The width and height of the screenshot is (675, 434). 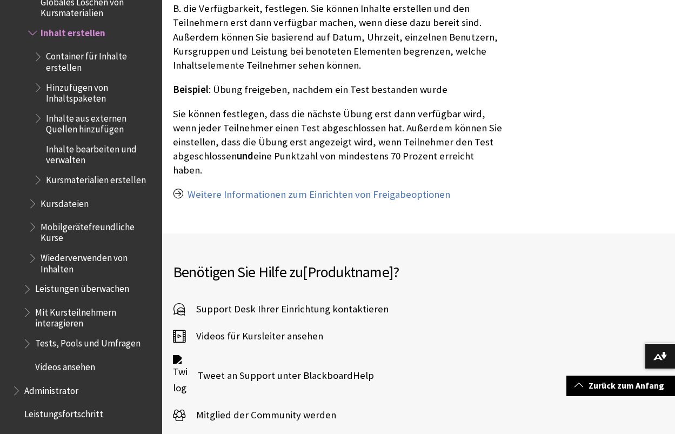 What do you see at coordinates (280, 376) in the screenshot?
I see `span: Tweet an Support unter BlackboardHelp` at bounding box center [280, 376].